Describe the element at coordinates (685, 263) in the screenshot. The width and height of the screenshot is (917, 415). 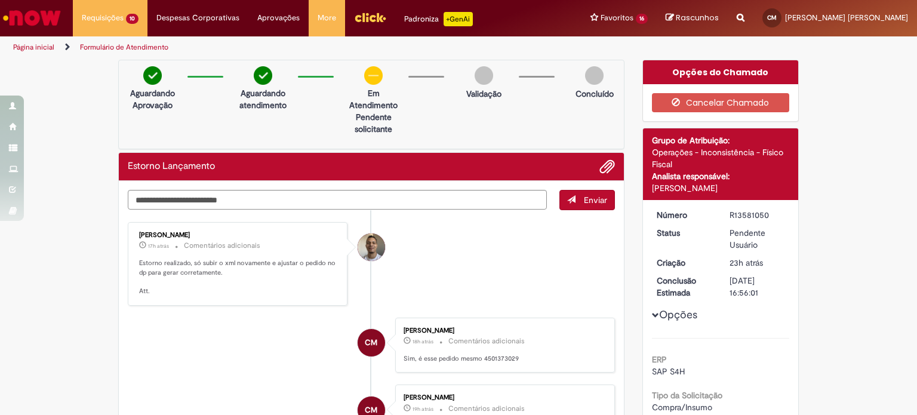
I see `dt: Criação` at that location.